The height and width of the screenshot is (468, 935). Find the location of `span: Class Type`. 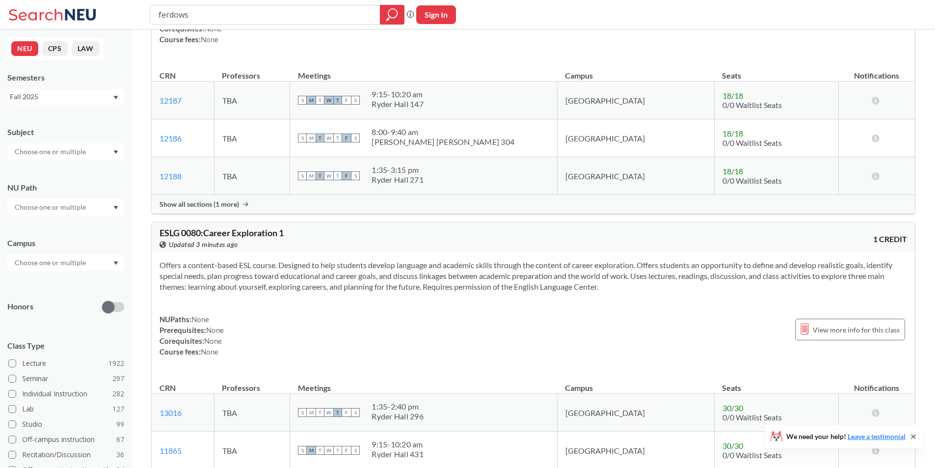

span: Class Type is located at coordinates (66, 345).